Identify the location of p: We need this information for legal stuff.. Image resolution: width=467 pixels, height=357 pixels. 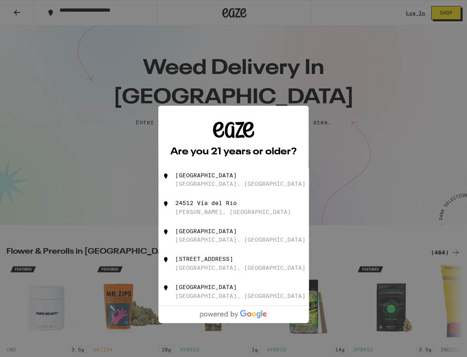
(233, 171).